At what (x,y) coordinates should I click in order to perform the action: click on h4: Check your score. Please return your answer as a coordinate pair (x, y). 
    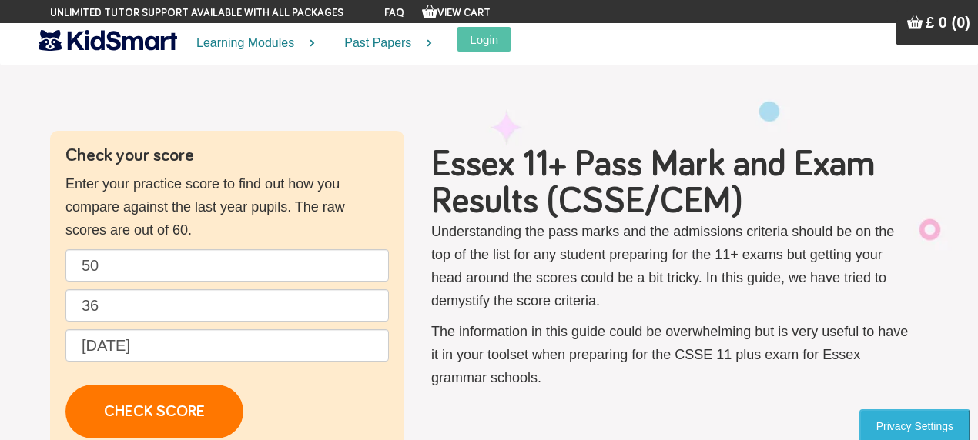
    Looking at the image, I should click on (227, 156).